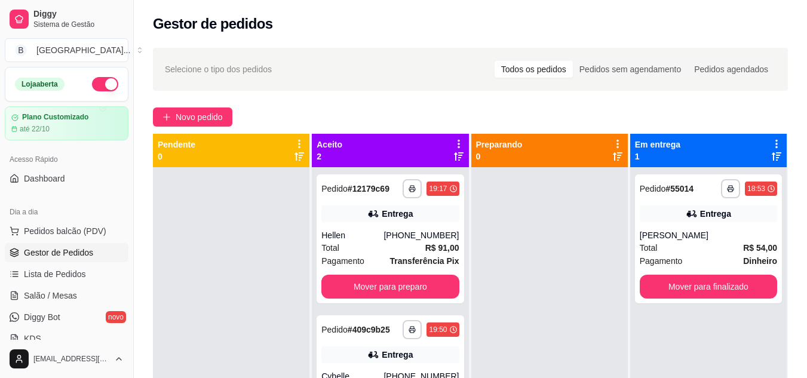 This screenshot has width=807, height=378. Describe the element at coordinates (66, 159) in the screenshot. I see `div: Acesso Rápido` at that location.